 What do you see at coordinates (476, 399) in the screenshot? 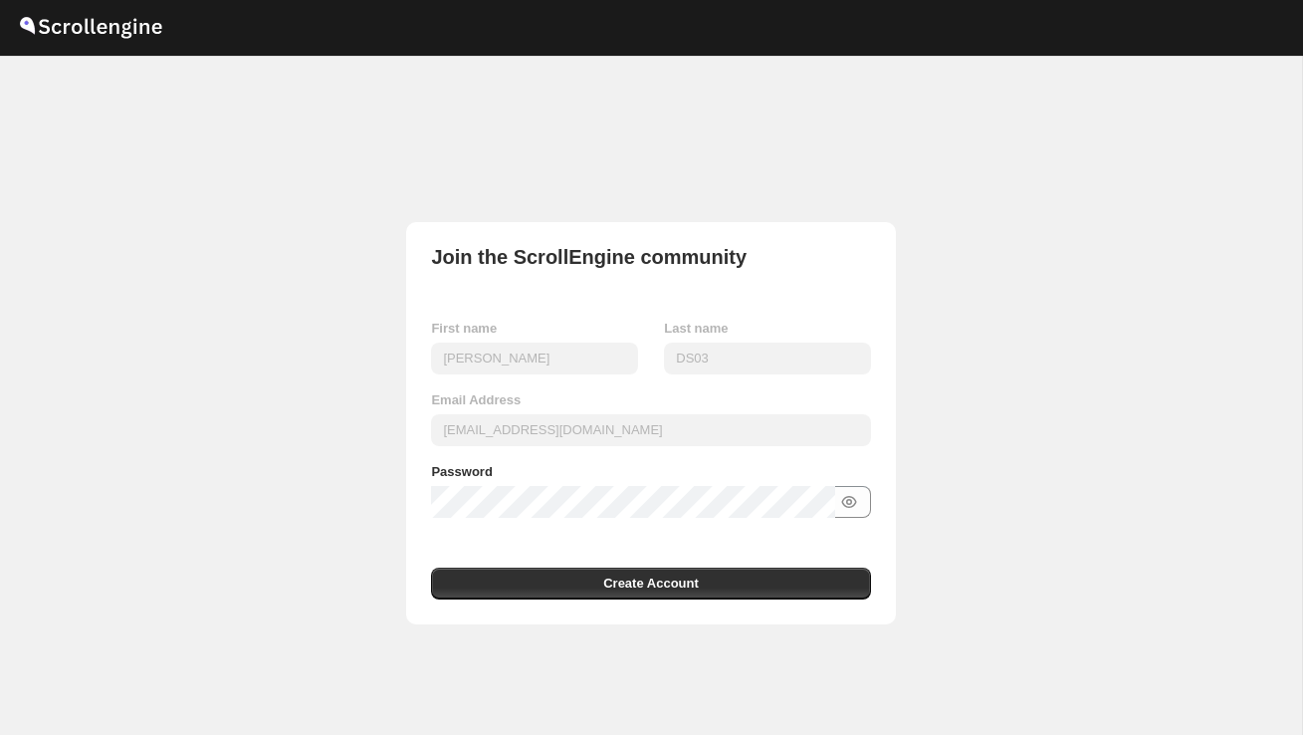
I see `b: Email Address` at bounding box center [476, 399].